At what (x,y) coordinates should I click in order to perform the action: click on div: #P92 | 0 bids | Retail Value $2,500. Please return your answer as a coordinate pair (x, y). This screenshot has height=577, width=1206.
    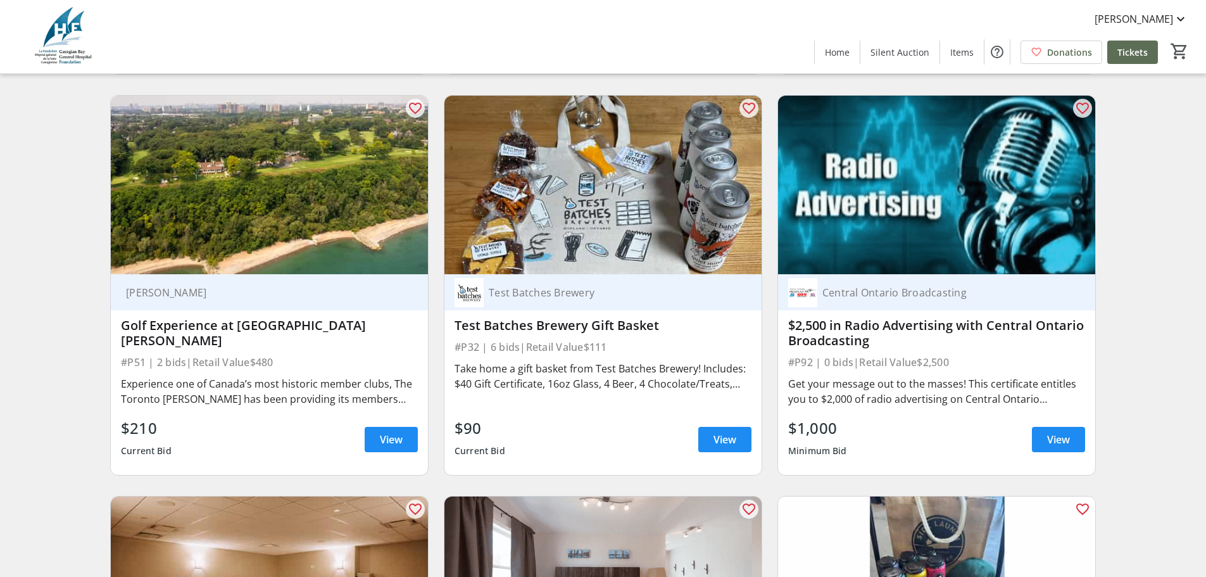
    Looking at the image, I should click on (937, 362).